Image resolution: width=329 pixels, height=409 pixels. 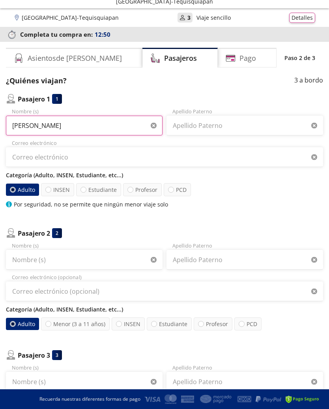 What do you see at coordinates (308, 80) in the screenshot?
I see `p: 3 a bordo` at bounding box center [308, 80].